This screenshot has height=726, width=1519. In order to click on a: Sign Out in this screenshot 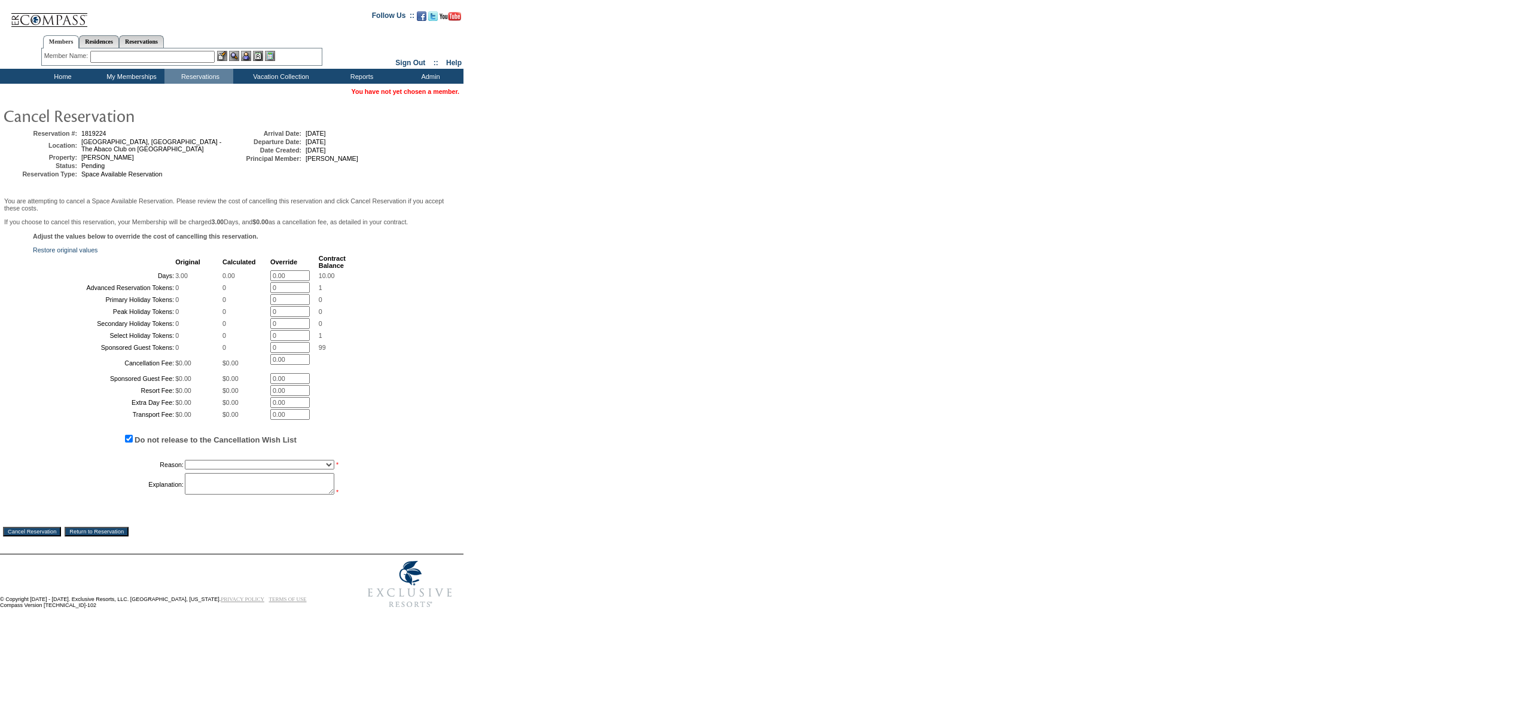, I will do `click(410, 63)`.